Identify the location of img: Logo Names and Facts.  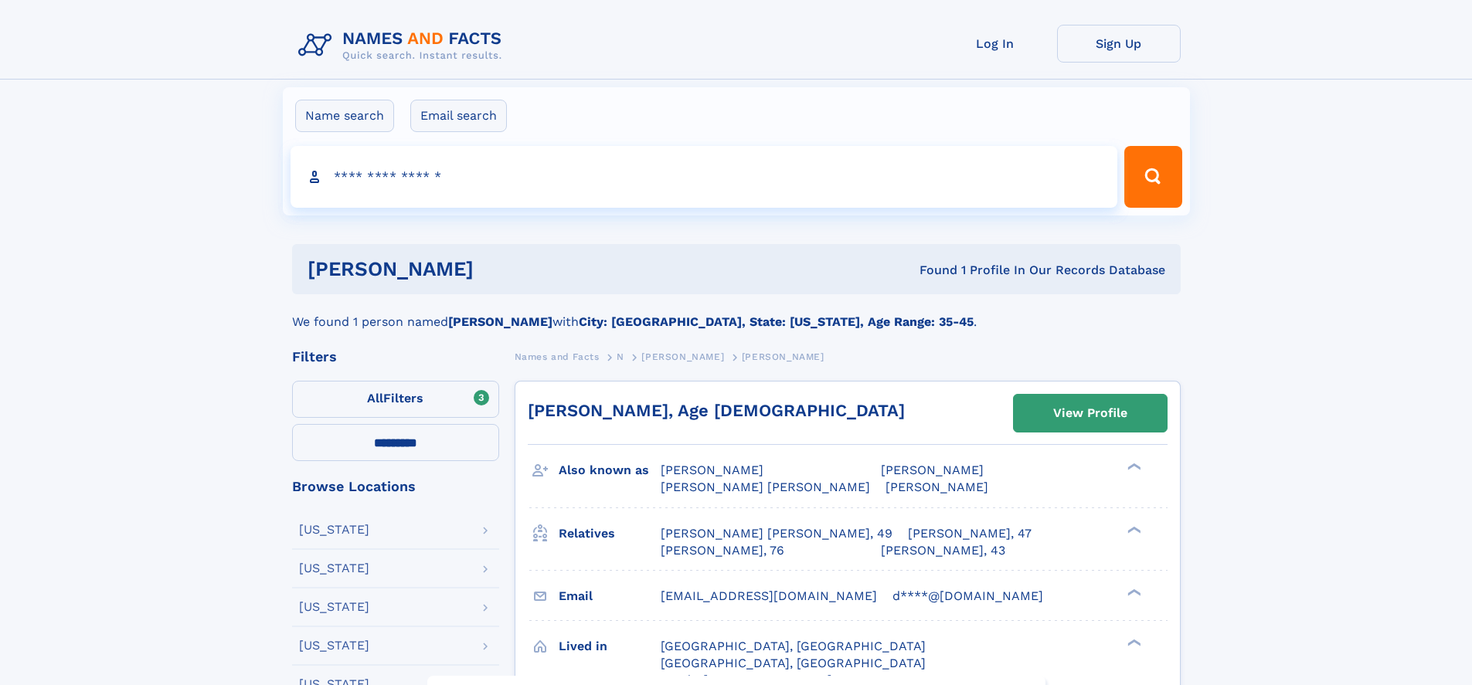
(403, 46).